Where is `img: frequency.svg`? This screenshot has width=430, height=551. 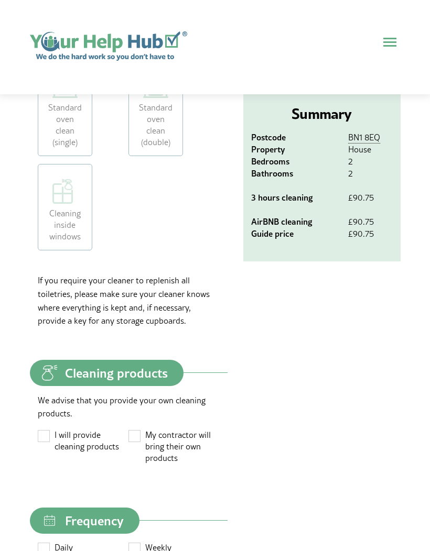
img: frequency.svg is located at coordinates (49, 521).